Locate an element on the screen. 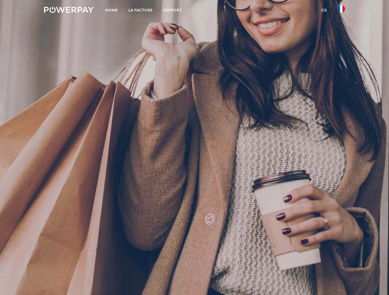 This screenshot has width=389, height=295. a: Home is located at coordinates (111, 10).